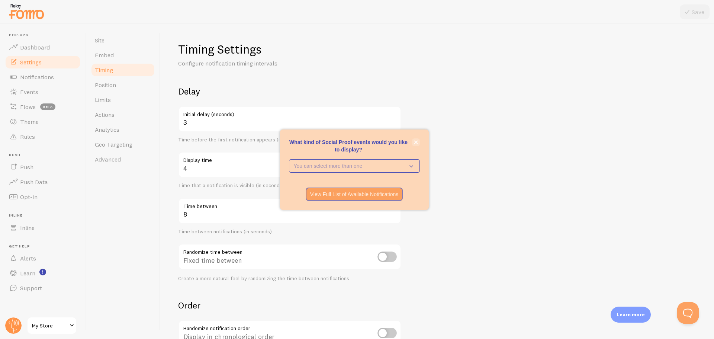 The height and width of the screenshot is (339, 714). What do you see at coordinates (43, 92) in the screenshot?
I see `a: Events` at bounding box center [43, 92].